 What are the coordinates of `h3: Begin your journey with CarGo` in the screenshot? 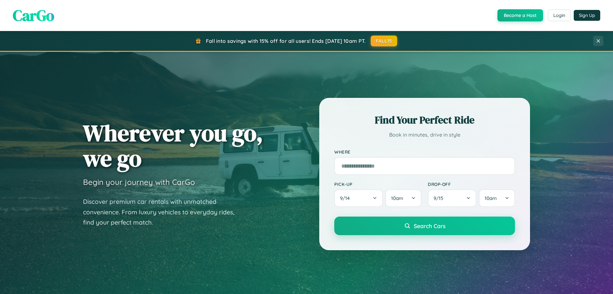 It's located at (139, 182).